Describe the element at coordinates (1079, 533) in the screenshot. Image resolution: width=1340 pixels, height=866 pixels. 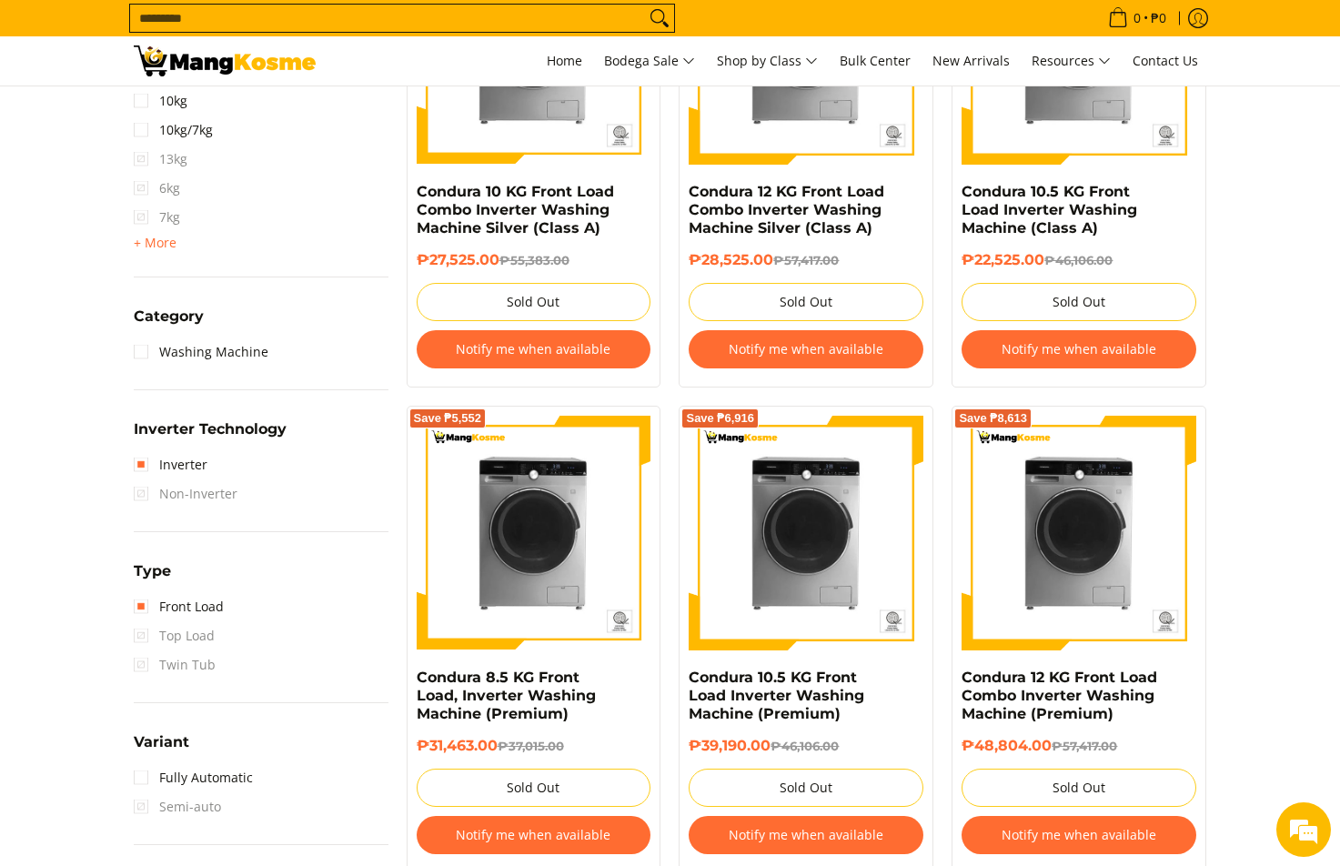
I see `img: Condura 12 KG Front Load Combo Inverter Washing Machine (Premium)` at that location.